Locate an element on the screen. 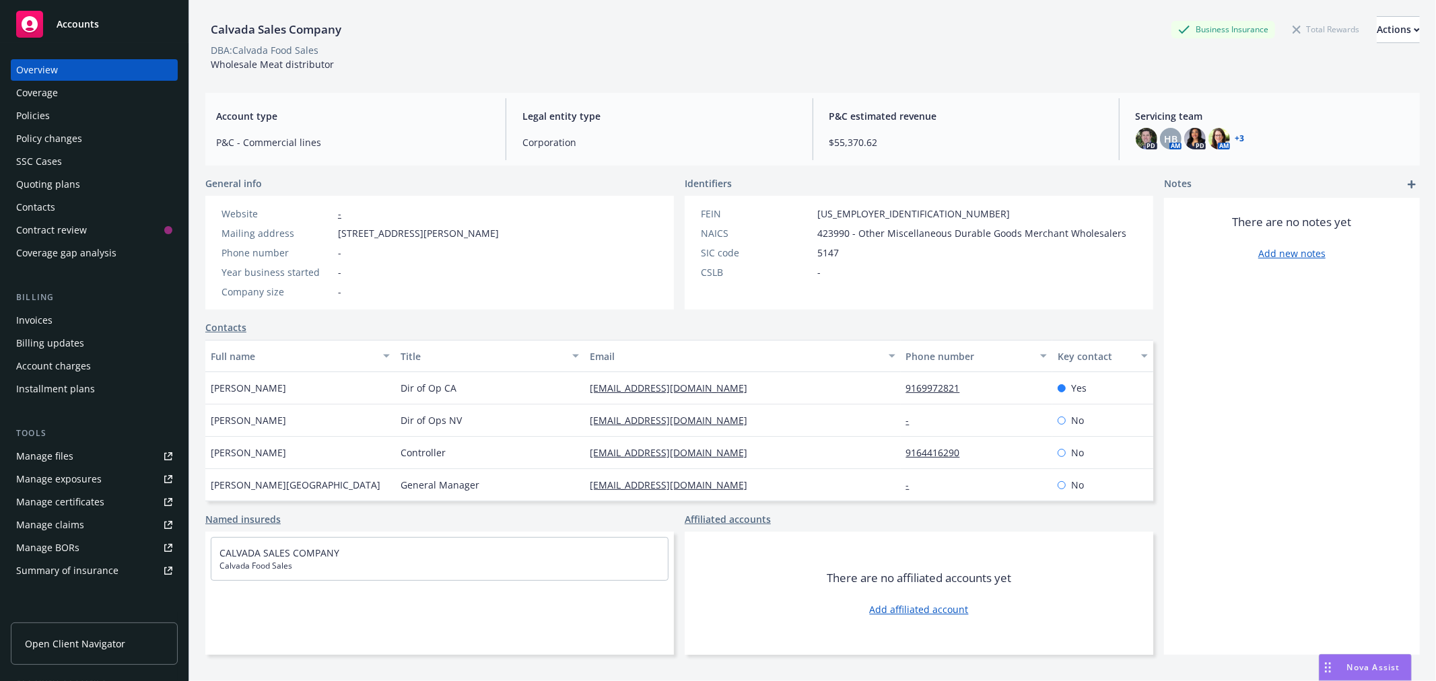 The height and width of the screenshot is (681, 1436). div: DBA: Calvada Food Sales is located at coordinates (265, 50).